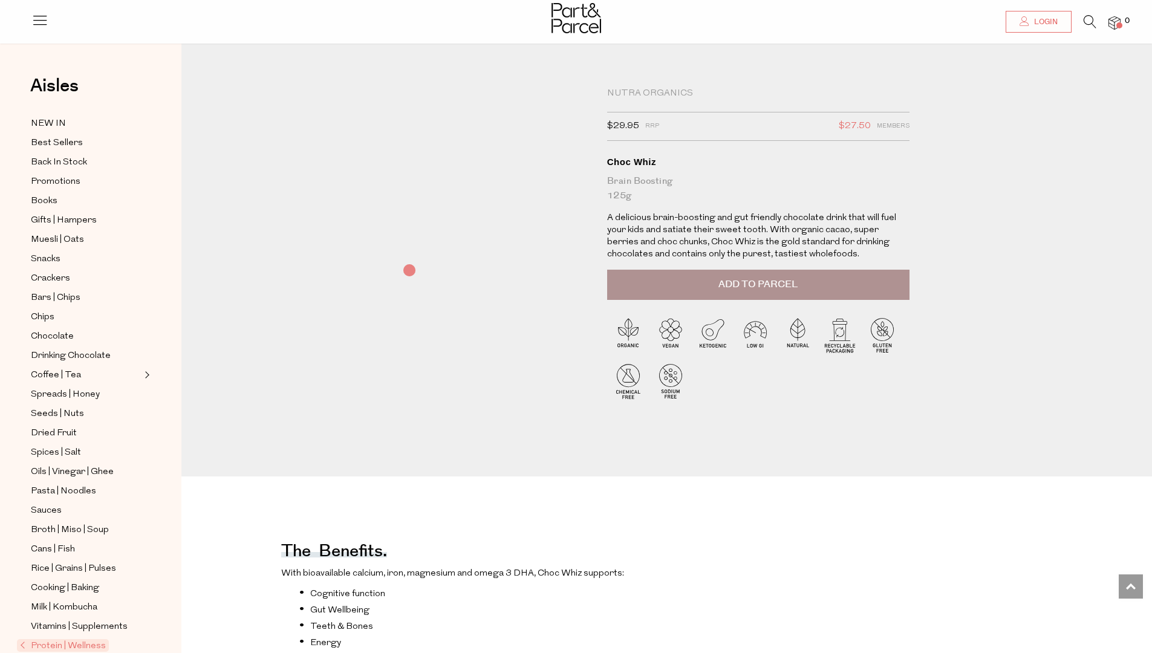 This screenshot has width=1152, height=653. What do you see at coordinates (86, 162) in the screenshot?
I see `a: Back In Stock` at bounding box center [86, 162].